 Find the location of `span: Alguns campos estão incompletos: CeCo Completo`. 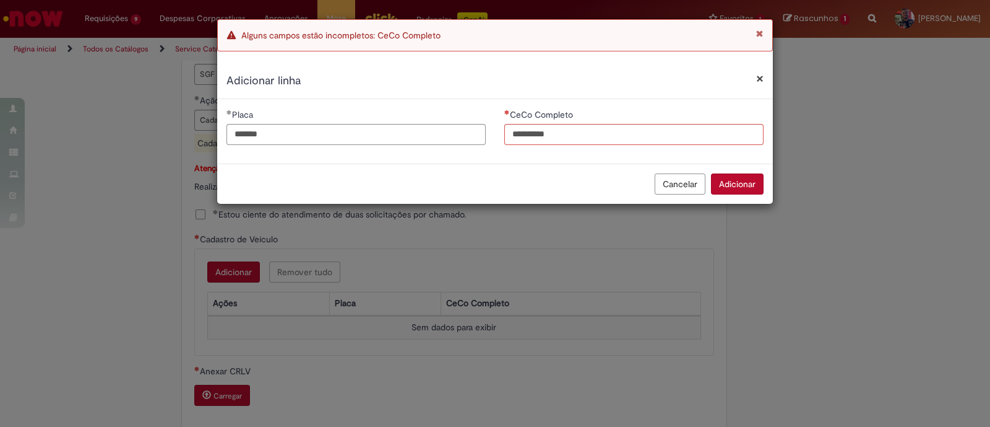

span: Alguns campos estão incompletos: CeCo Completo is located at coordinates (341, 35).